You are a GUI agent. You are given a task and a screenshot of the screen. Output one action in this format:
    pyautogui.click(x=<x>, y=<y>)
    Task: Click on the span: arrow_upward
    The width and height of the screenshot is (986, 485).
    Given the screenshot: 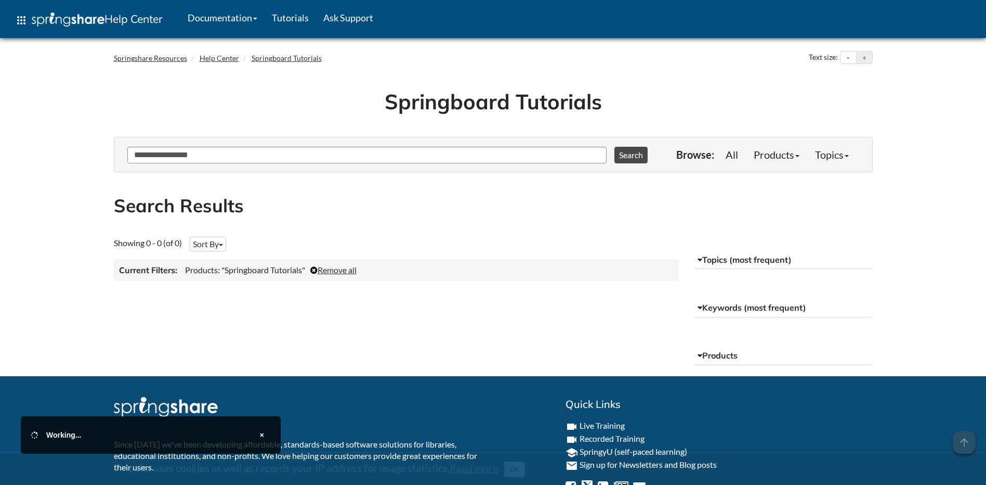 What is the action you would take?
    pyautogui.click(x=964, y=442)
    